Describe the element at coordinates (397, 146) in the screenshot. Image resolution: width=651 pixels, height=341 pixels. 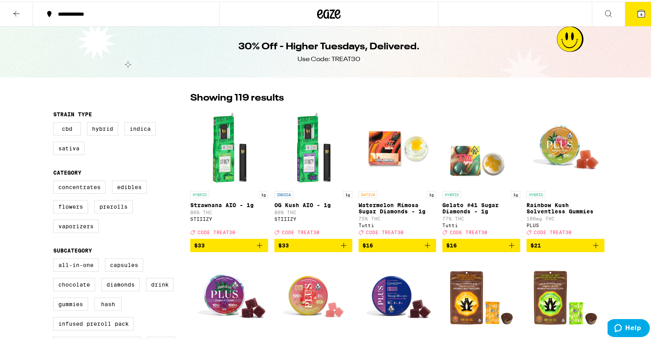
I see `img: Tutti - Watermelon Mimosa Sugar Diamonds - 1g` at that location.